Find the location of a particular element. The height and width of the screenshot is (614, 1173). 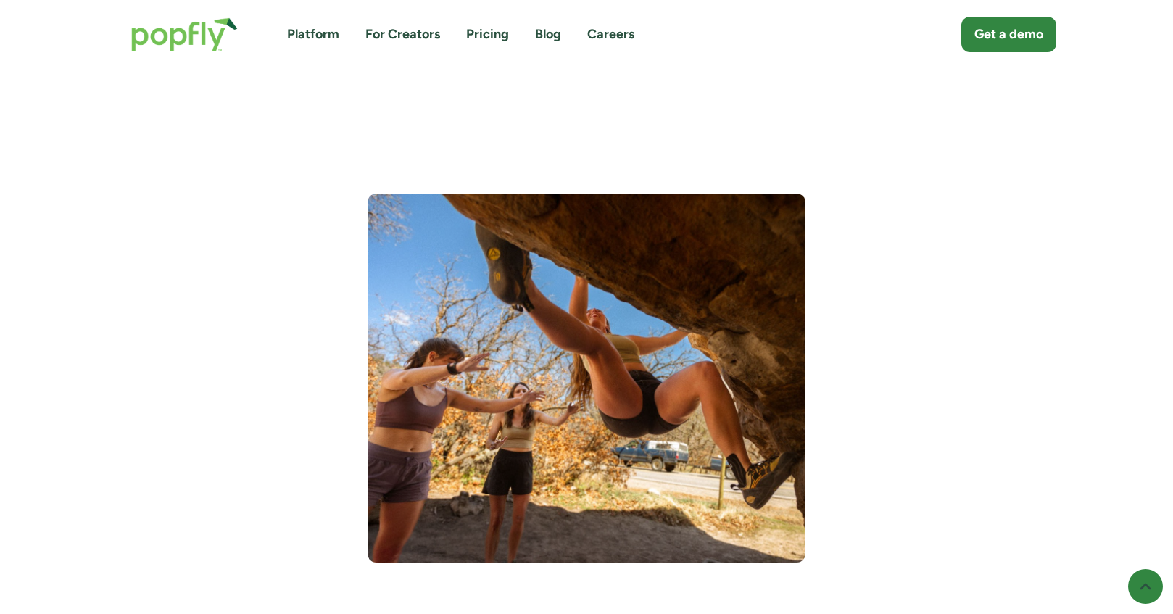

a: Platform is located at coordinates (313, 34).